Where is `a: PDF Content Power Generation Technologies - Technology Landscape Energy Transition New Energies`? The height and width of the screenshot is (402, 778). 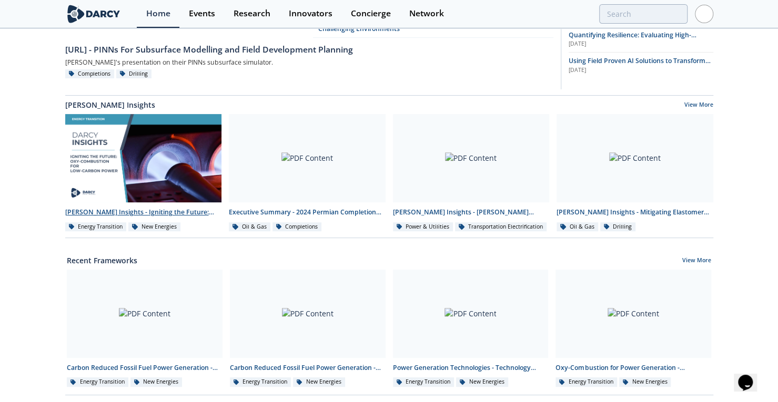
a: PDF Content Power Generation Technologies - Technology Landscape Energy Transition New Energies is located at coordinates (471, 329).